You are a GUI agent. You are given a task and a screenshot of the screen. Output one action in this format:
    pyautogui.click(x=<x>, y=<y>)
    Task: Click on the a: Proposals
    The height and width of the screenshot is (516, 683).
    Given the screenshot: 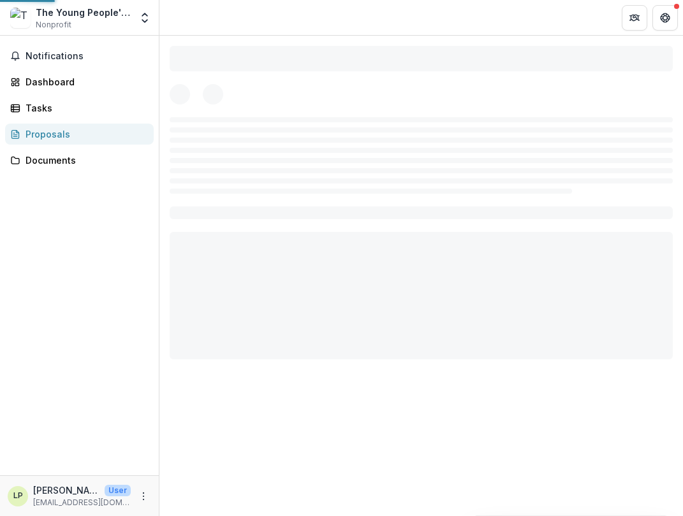 What is the action you would take?
    pyautogui.click(x=79, y=134)
    